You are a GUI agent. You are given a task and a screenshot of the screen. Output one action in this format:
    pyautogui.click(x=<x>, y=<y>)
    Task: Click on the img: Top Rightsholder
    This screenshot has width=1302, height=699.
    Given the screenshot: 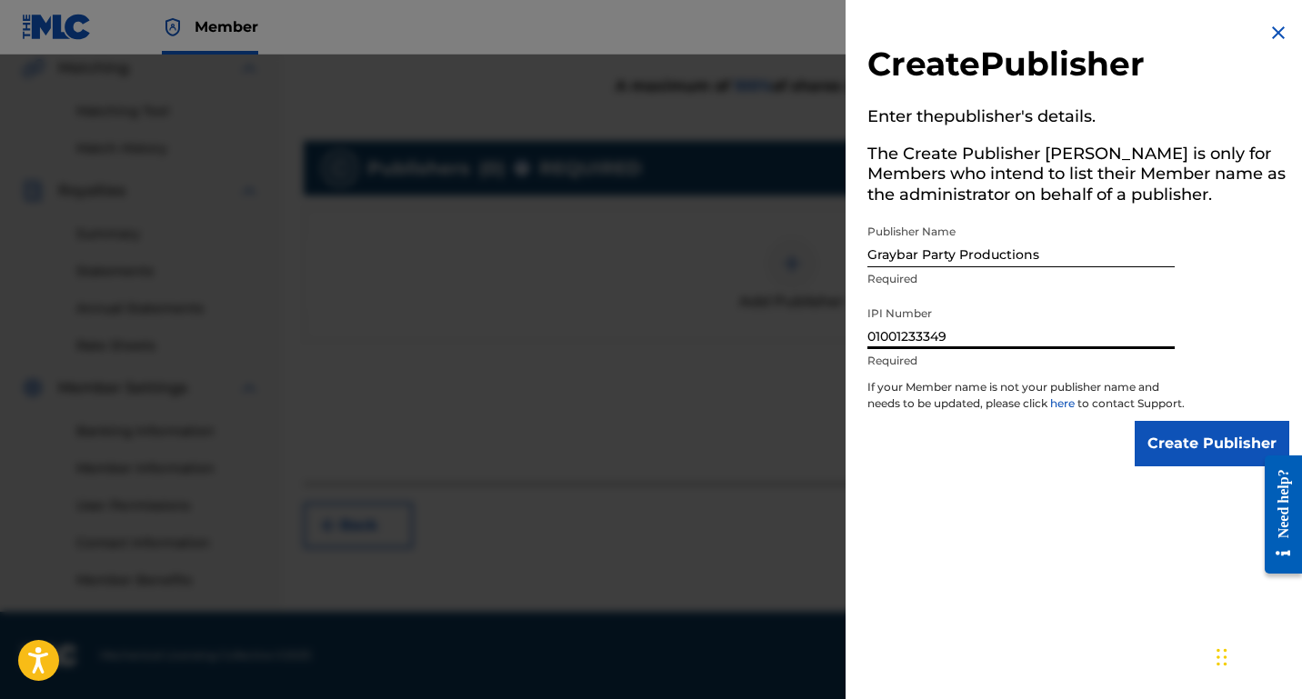 What is the action you would take?
    pyautogui.click(x=173, y=27)
    